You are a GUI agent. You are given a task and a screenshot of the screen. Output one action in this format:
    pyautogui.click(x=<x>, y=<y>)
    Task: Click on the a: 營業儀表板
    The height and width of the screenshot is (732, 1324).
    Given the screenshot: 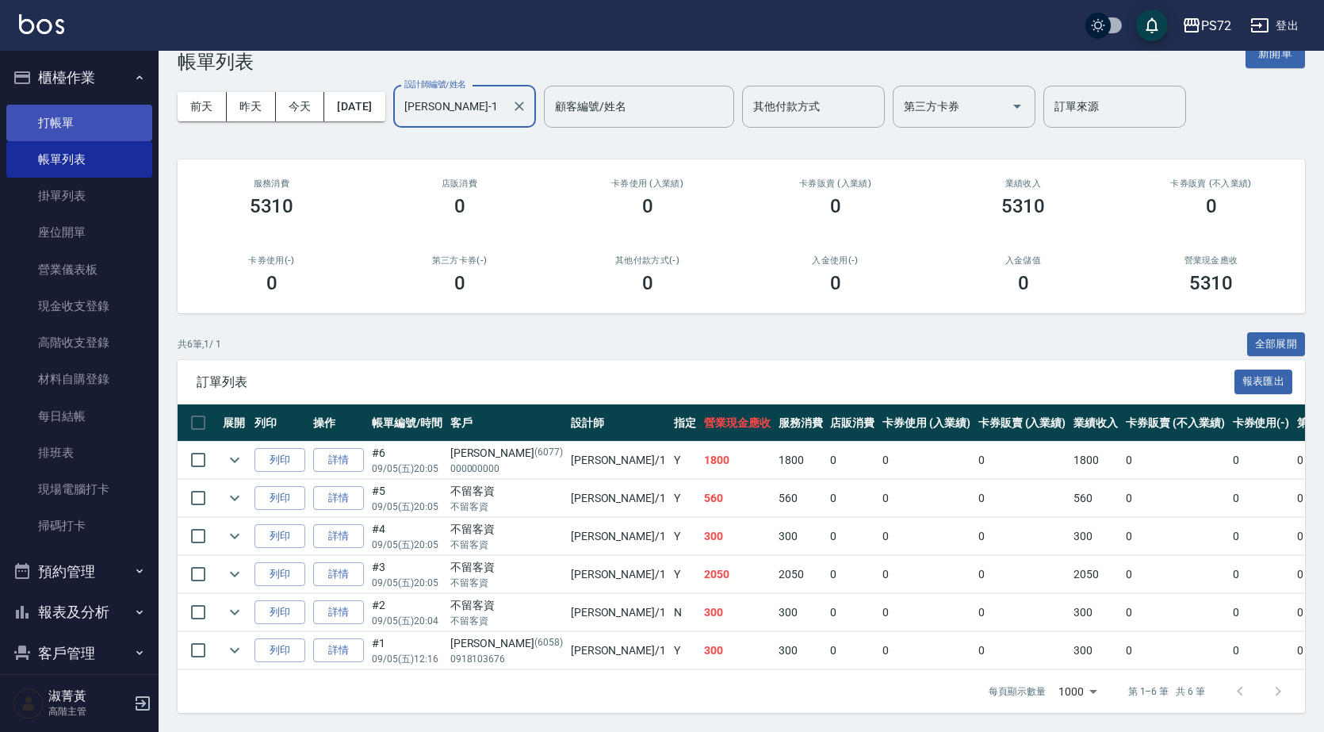 What is the action you would take?
    pyautogui.click(x=79, y=270)
    